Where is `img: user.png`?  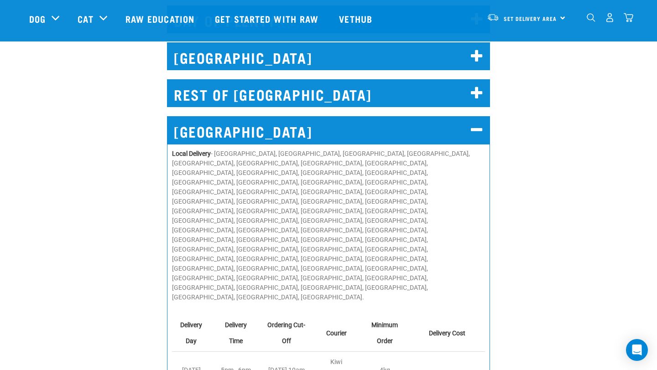 img: user.png is located at coordinates (609, 17).